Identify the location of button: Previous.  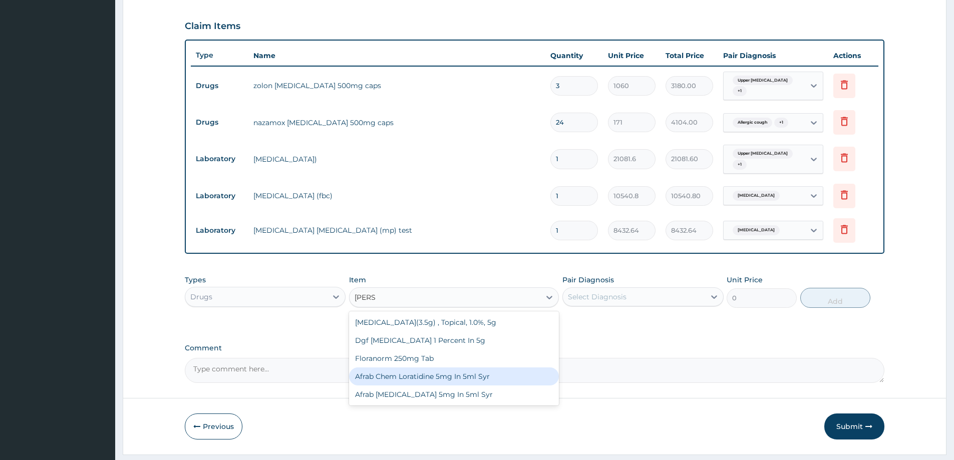
(213, 426).